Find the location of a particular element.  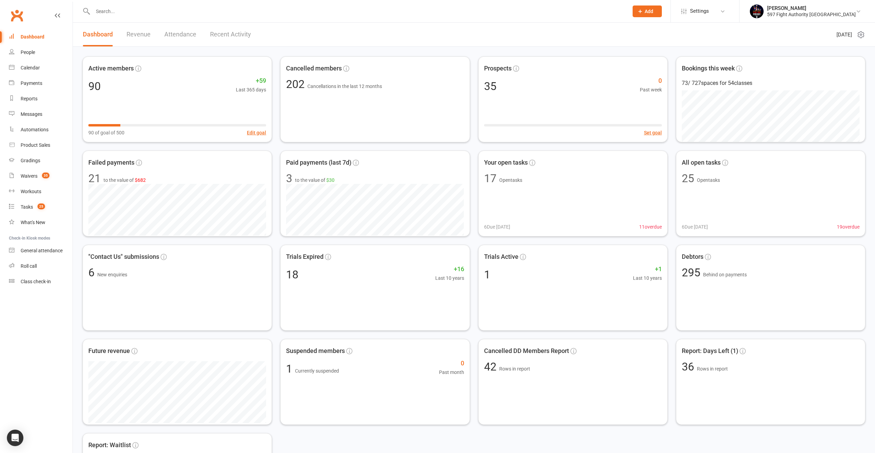

span: 6 is located at coordinates (93, 273).